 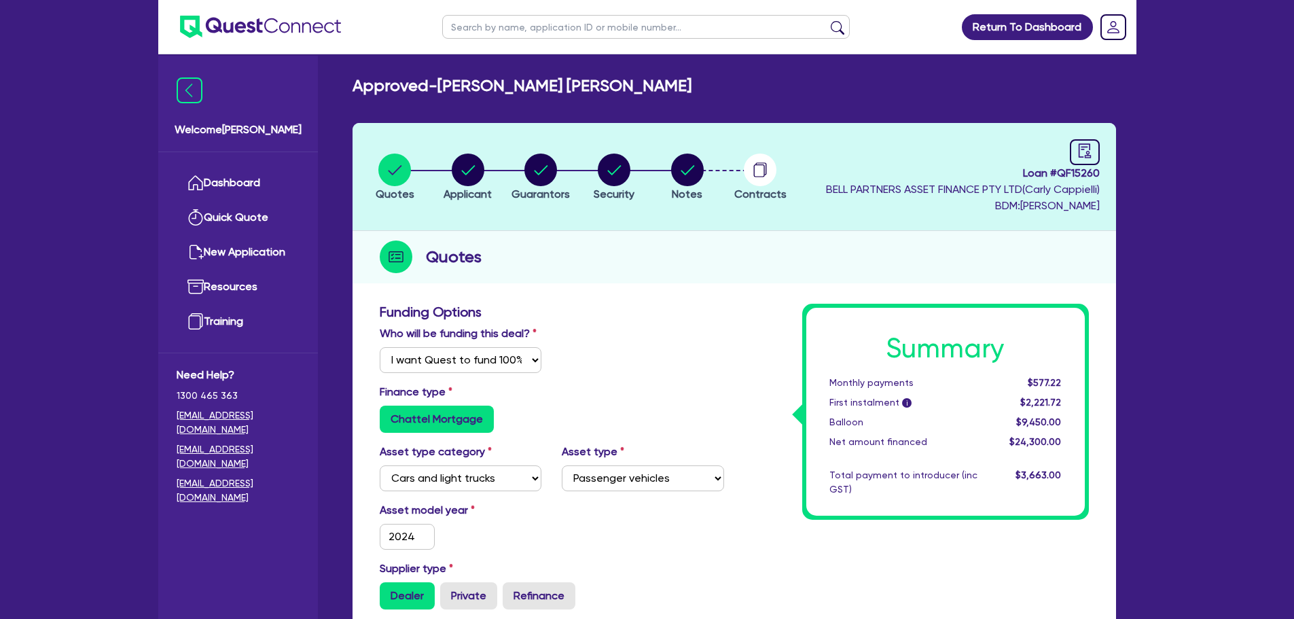 What do you see at coordinates (1027, 27) in the screenshot?
I see `a: Return To Dashboard` at bounding box center [1027, 27].